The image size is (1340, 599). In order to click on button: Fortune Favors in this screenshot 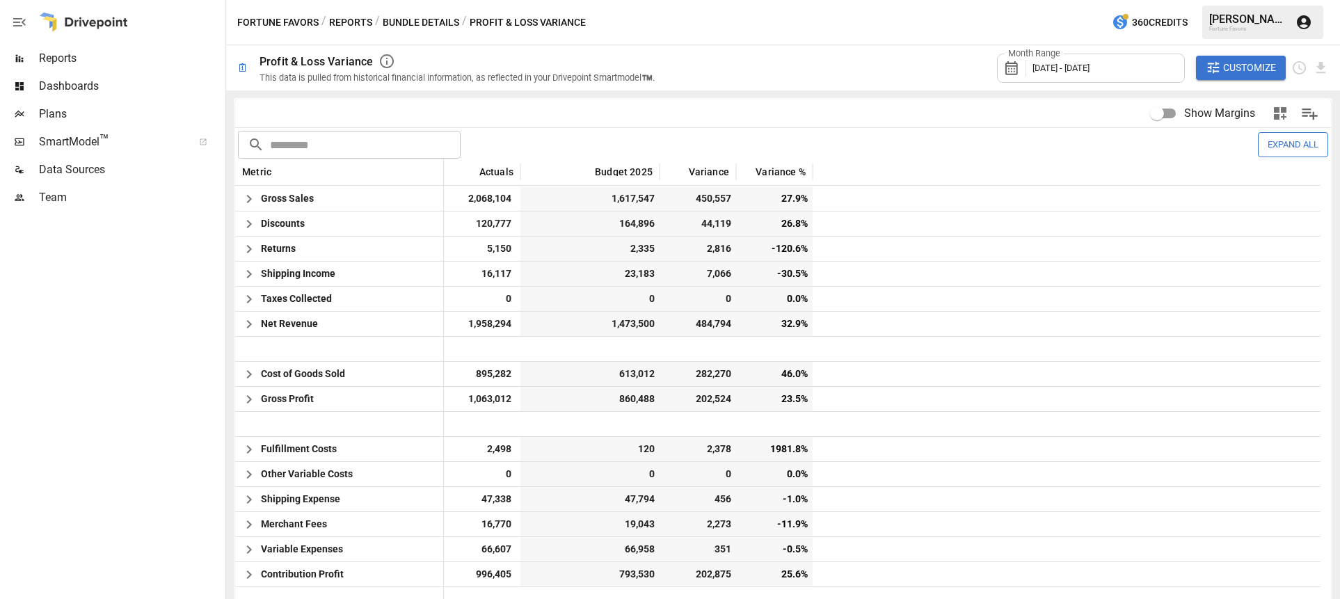, I will do `click(278, 22)`.